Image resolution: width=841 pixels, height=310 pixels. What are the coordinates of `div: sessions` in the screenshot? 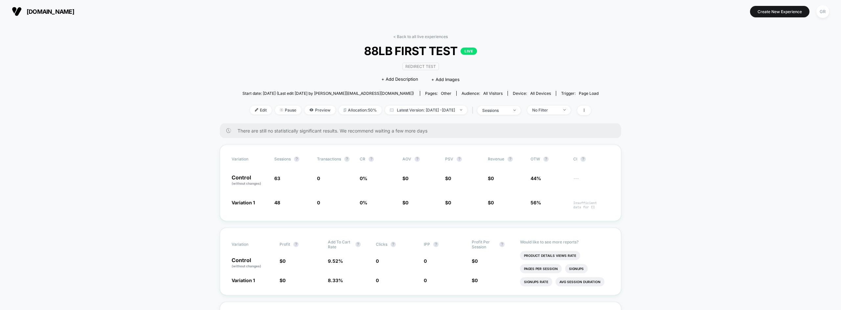 It's located at (495, 110).